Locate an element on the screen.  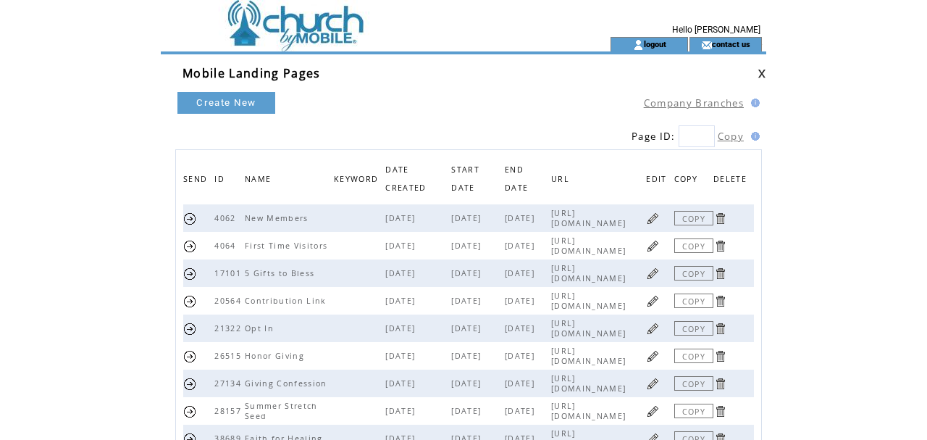
span: 20564 is located at coordinates (230, 301).